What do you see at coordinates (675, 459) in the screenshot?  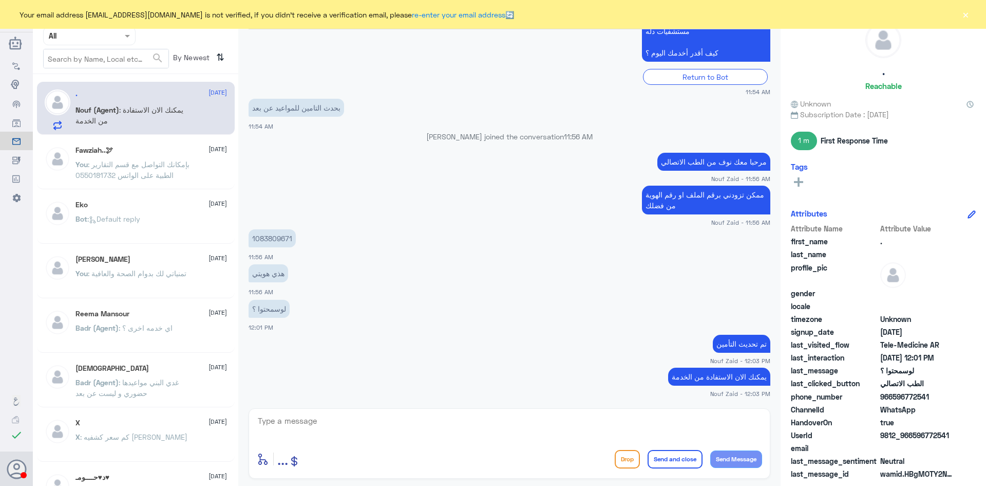 I see `button: Send and close` at bounding box center [675, 459].